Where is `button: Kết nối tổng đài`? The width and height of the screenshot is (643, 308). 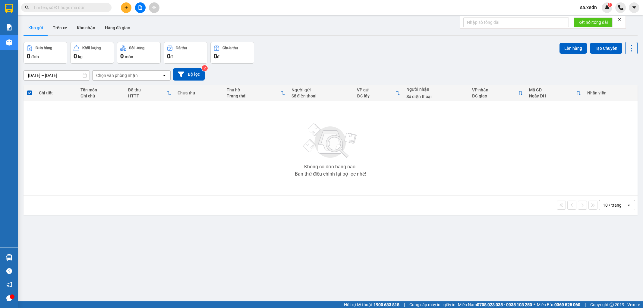
button: Kết nối tổng đài is located at coordinates (593, 22).